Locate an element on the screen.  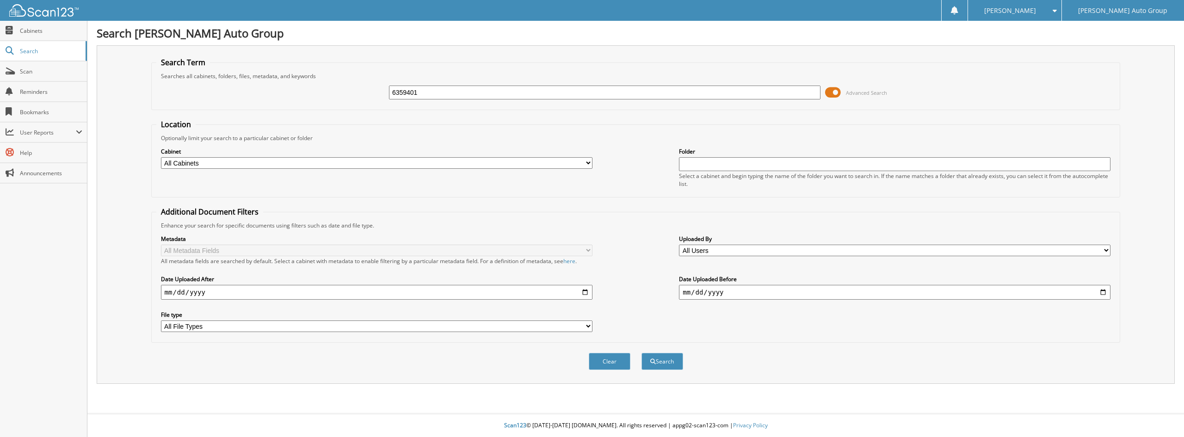
label: Date Uploaded After is located at coordinates (376, 279).